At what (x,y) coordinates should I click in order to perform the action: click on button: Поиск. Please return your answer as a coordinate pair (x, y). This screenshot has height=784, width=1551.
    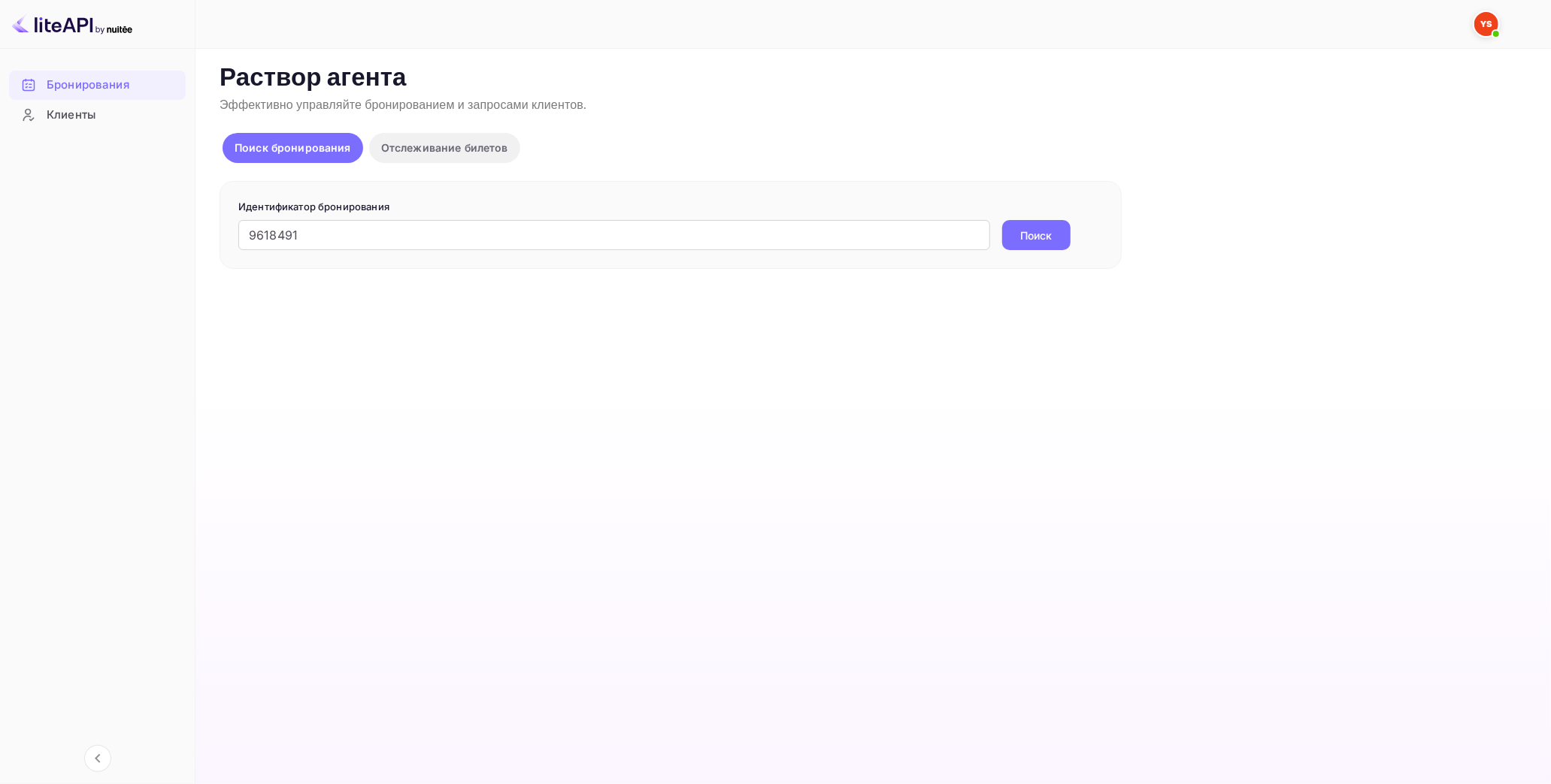
    Looking at the image, I should click on (1036, 235).